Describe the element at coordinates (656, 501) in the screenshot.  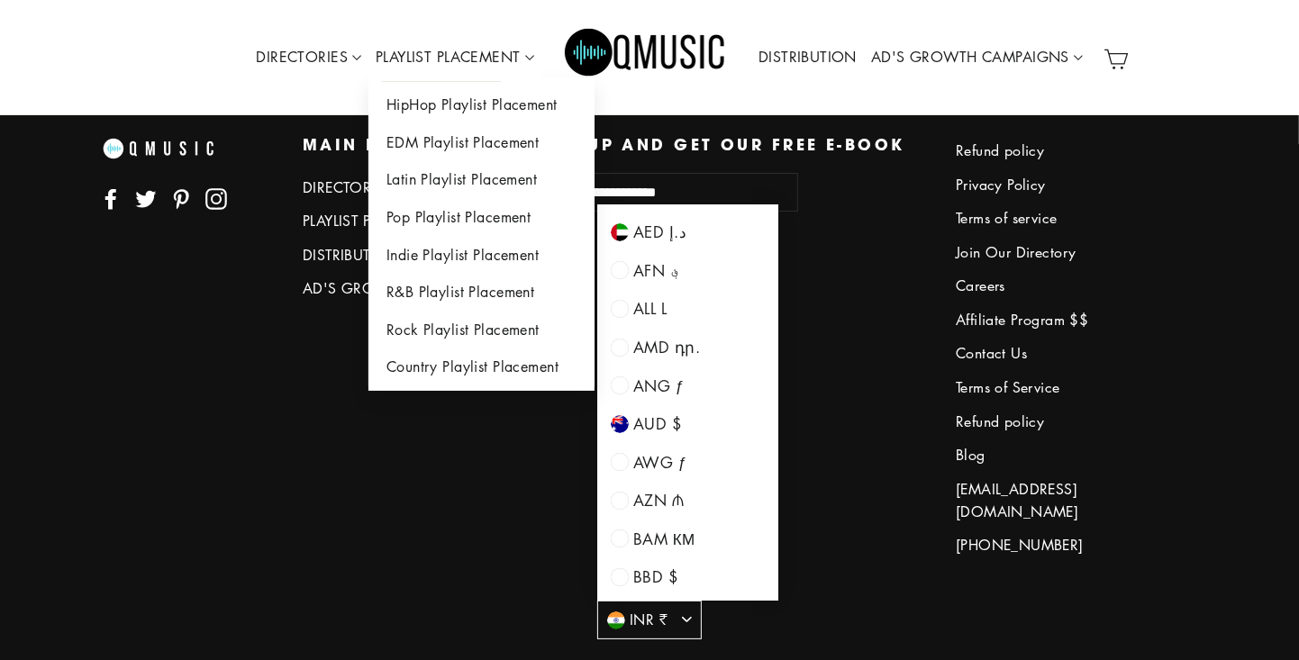
I see `span: AZN ₼` at that location.